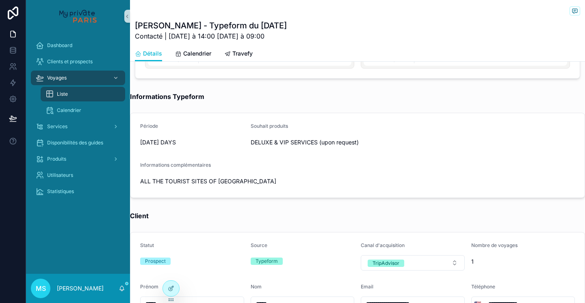  What do you see at coordinates (78, 78) in the screenshot?
I see `a: Voyages` at bounding box center [78, 78].